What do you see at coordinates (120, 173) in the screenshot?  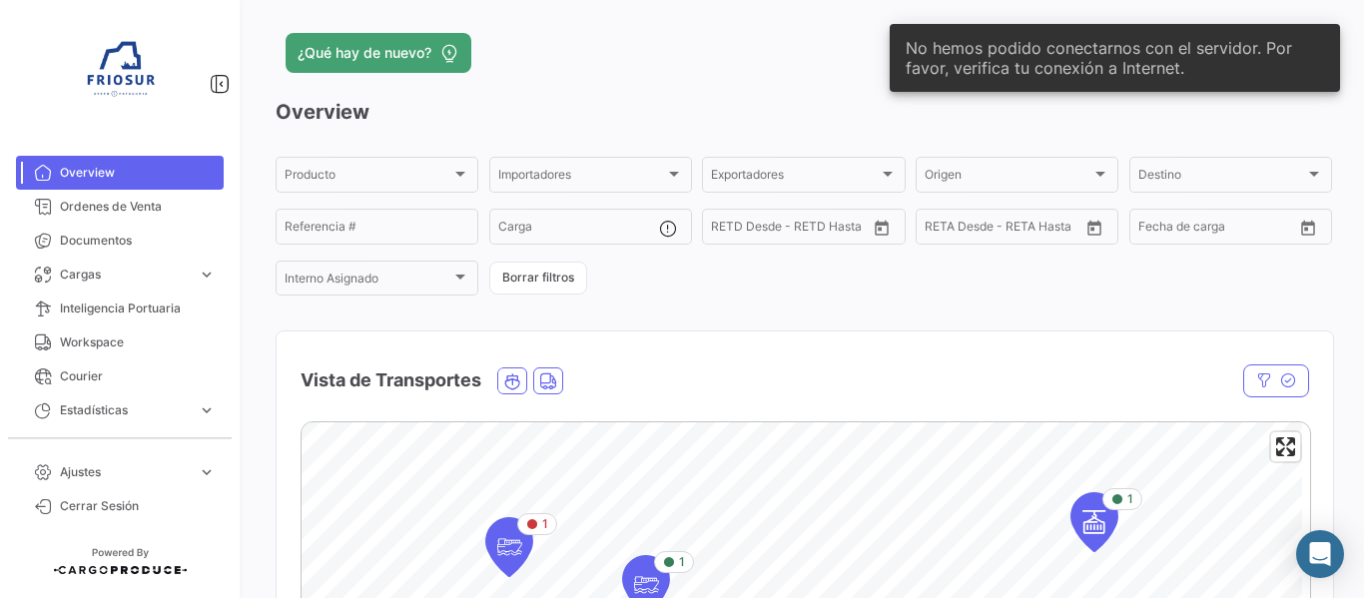 I see `a: Overview` at bounding box center [120, 173].